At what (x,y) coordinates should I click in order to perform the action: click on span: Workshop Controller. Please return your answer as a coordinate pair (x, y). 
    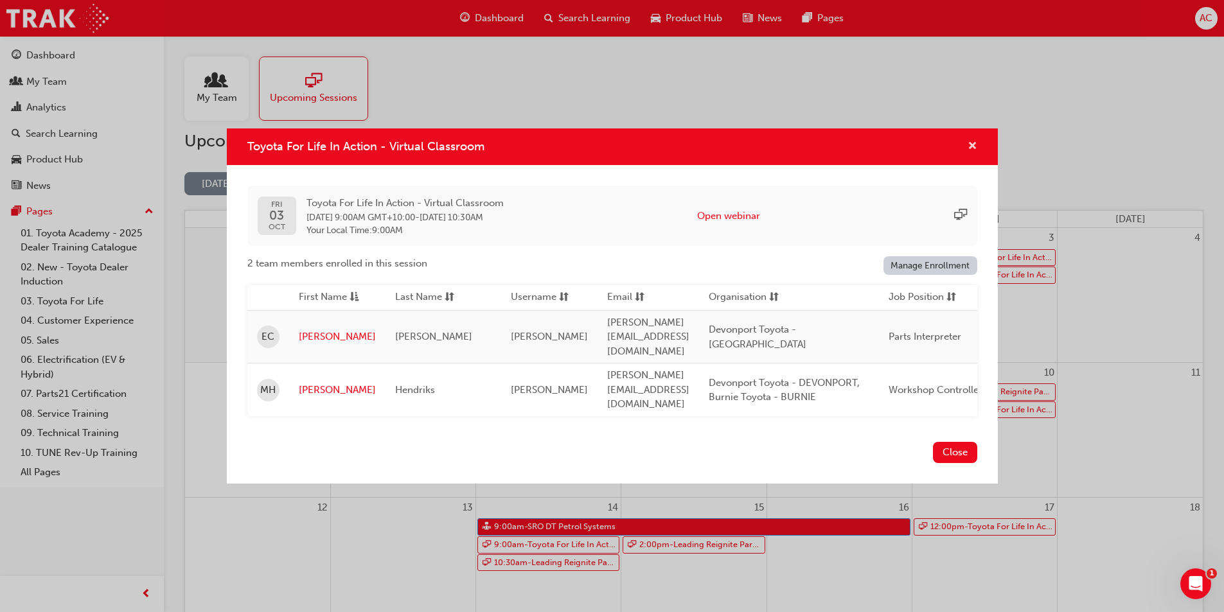
    Looking at the image, I should click on (935, 390).